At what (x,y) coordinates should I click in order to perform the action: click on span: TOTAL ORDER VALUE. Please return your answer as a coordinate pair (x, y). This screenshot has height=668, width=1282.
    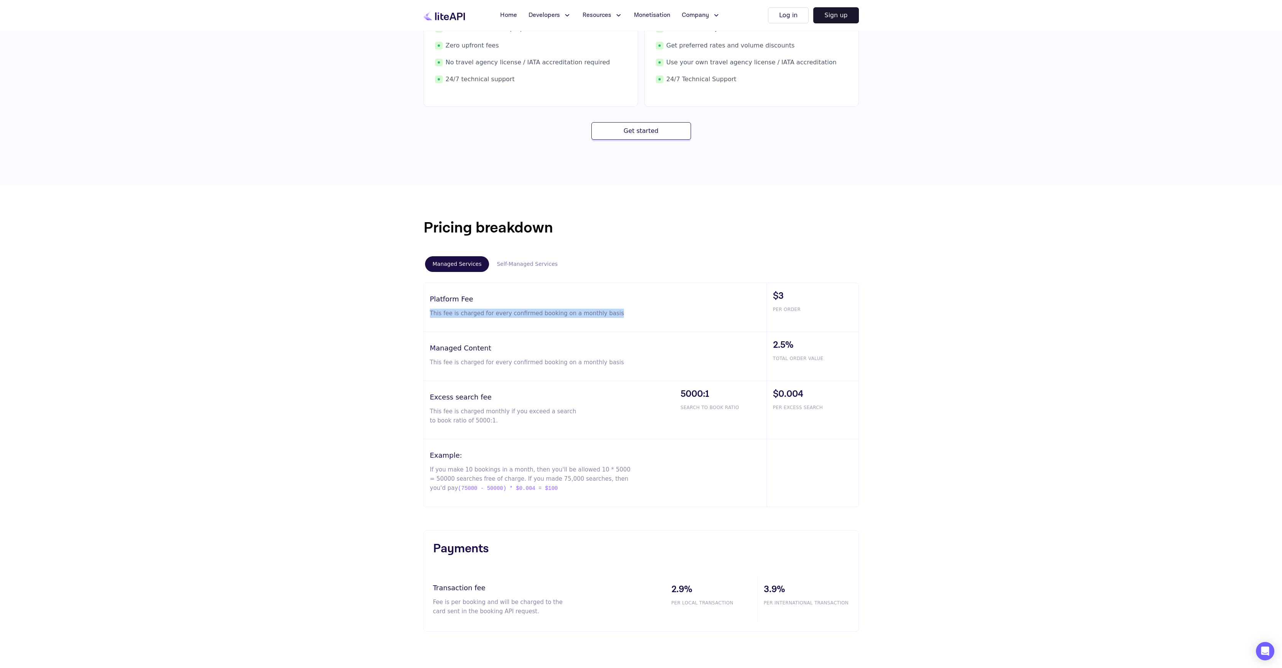
    Looking at the image, I should click on (815, 359).